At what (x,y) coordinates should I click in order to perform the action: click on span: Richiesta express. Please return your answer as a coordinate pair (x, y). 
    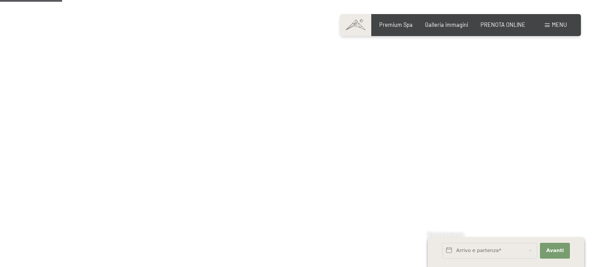
    Looking at the image, I should click on (446, 235).